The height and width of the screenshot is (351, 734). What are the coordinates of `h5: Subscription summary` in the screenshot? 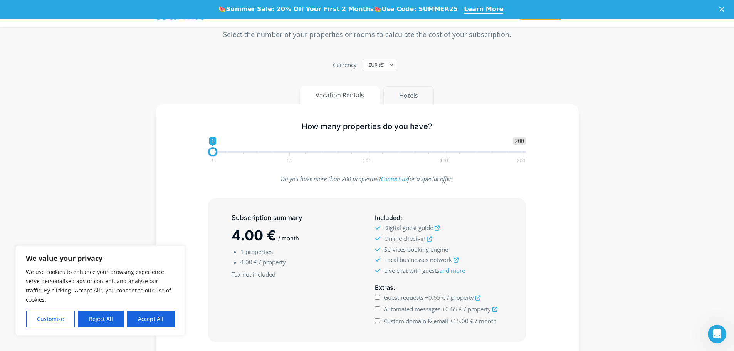 It's located at (295, 218).